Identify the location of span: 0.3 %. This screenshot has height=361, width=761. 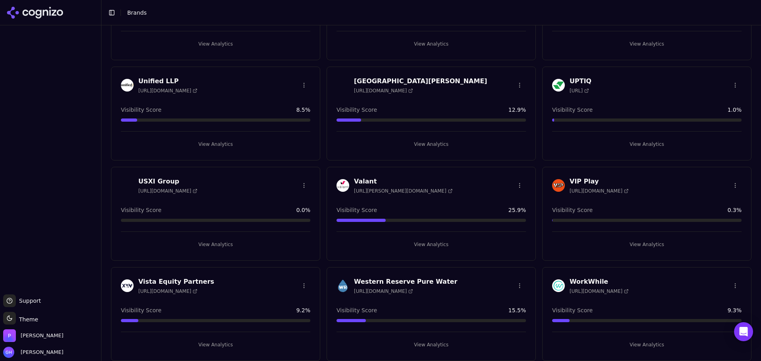
(735, 210).